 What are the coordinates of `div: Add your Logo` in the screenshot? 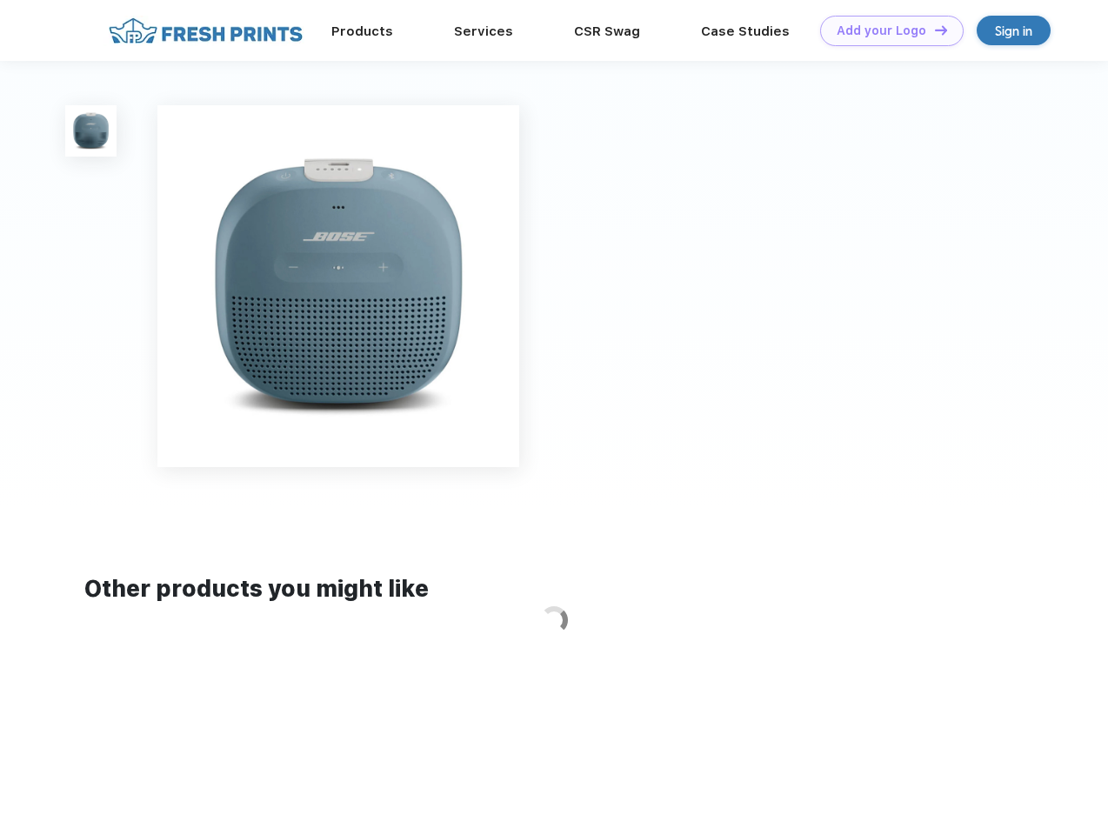 It's located at (881, 30).